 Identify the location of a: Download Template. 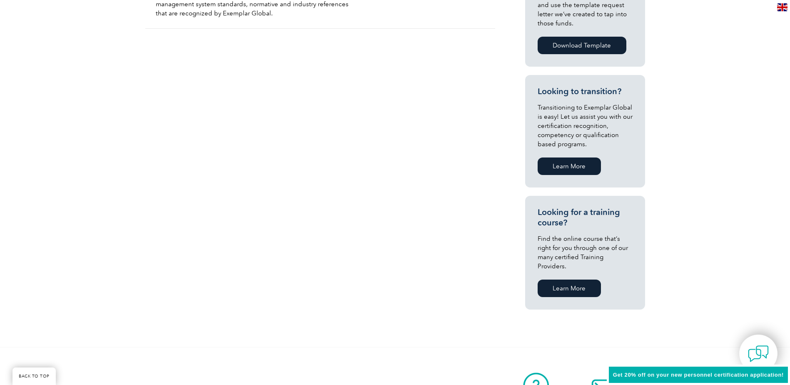
(582, 45).